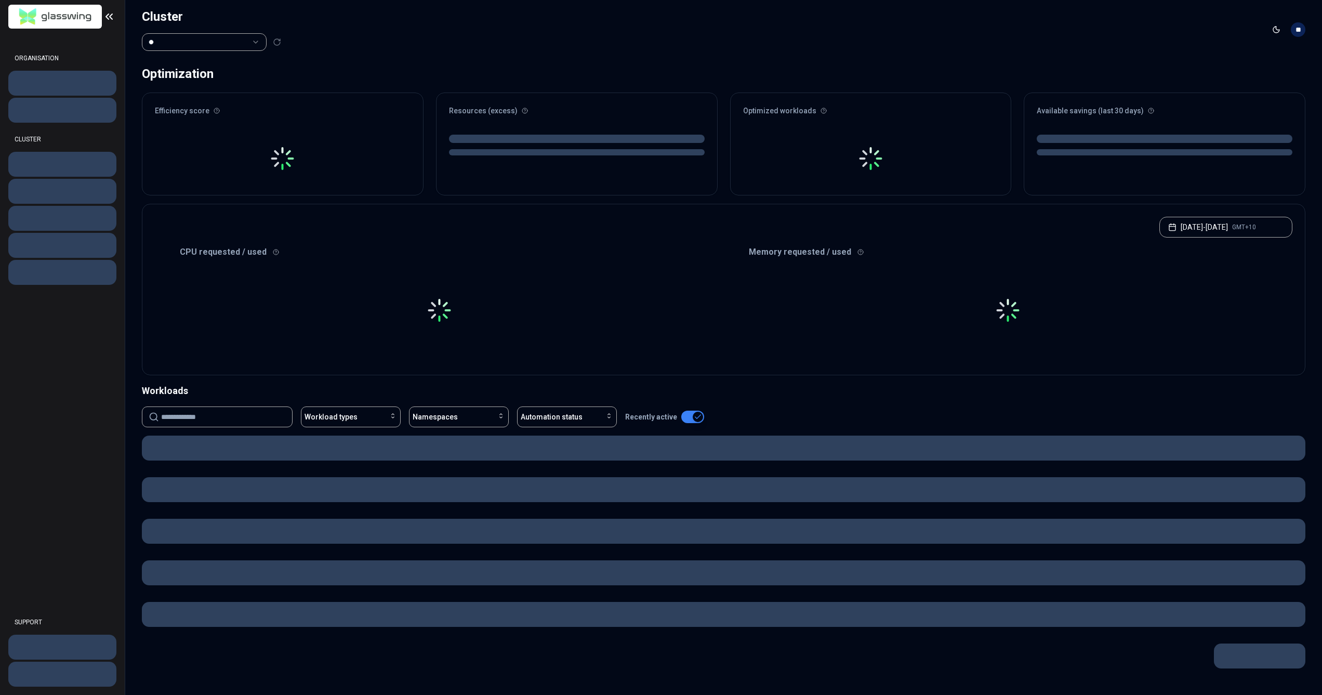 Image resolution: width=1322 pixels, height=695 pixels. Describe the element at coordinates (577, 108) in the screenshot. I see `div: Resources (excess)` at that location.